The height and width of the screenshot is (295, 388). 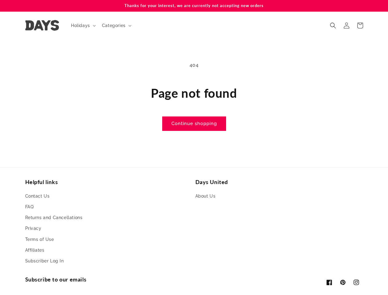 I want to click on a: Subscriber Log In, so click(x=45, y=261).